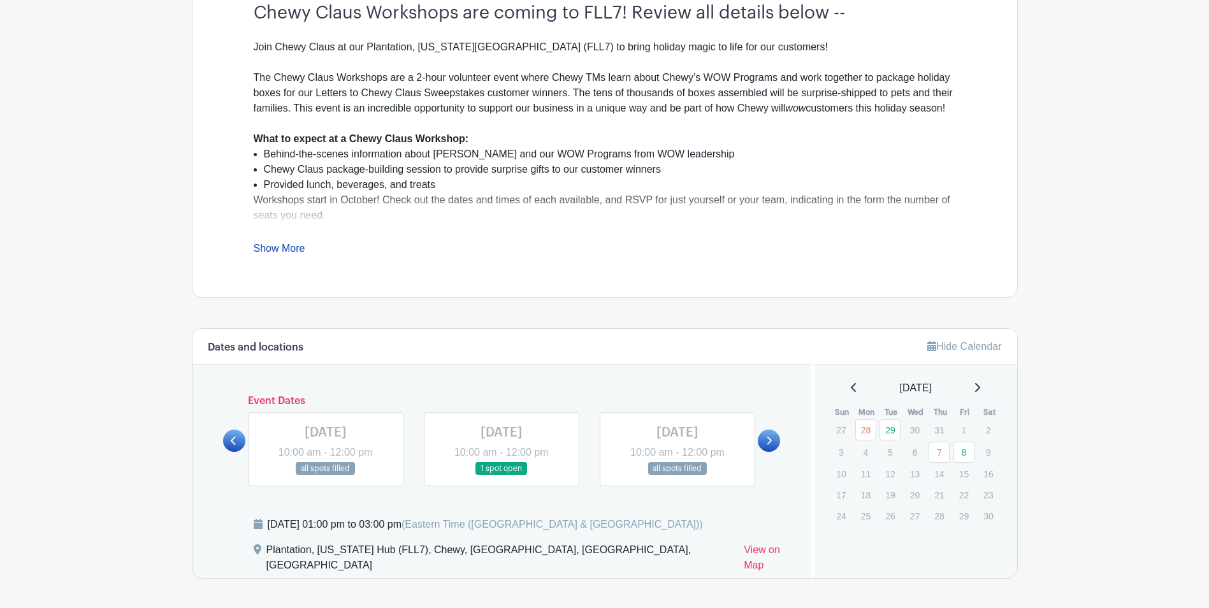  Describe the element at coordinates (769, 560) in the screenshot. I see `a: View on Map` at that location.